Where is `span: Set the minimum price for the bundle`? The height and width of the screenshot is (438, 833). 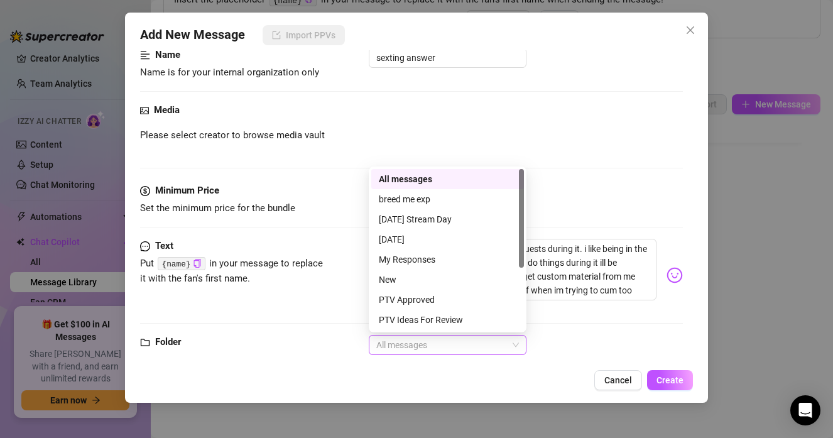 span: Set the minimum price for the bundle is located at coordinates (217, 208).